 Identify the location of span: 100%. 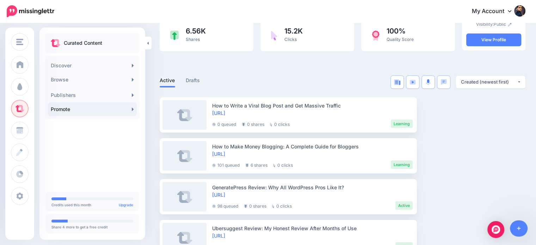
(400, 31).